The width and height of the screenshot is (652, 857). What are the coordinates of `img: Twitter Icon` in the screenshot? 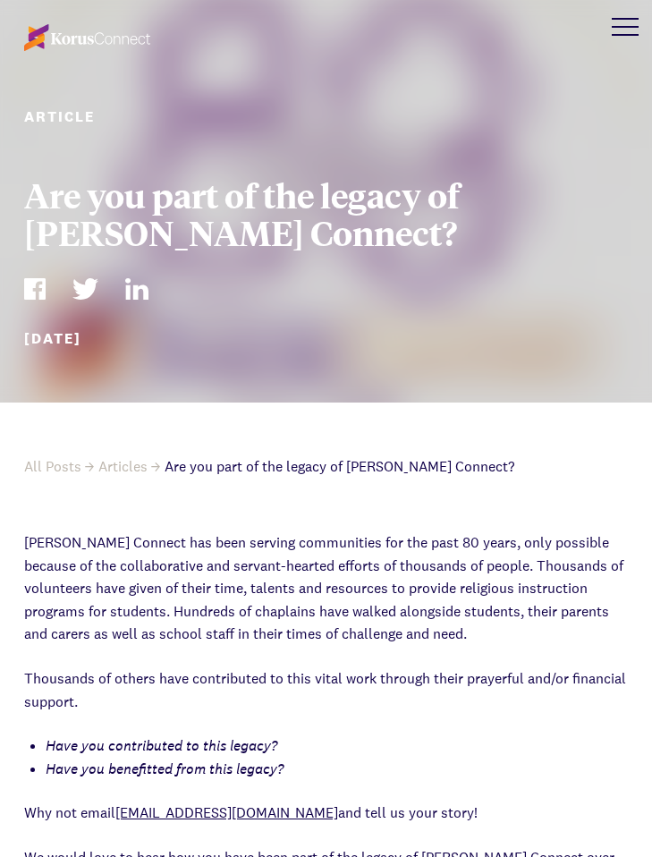 It's located at (85, 289).